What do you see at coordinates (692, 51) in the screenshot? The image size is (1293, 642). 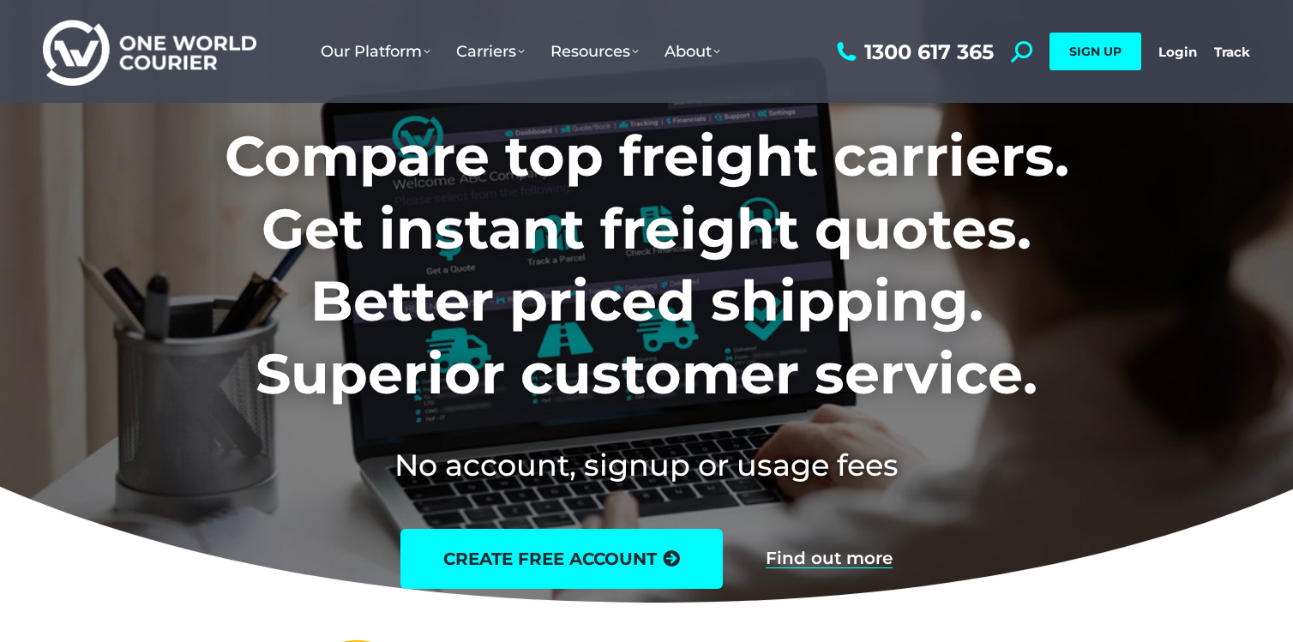 I see `a: About` at bounding box center [692, 51].